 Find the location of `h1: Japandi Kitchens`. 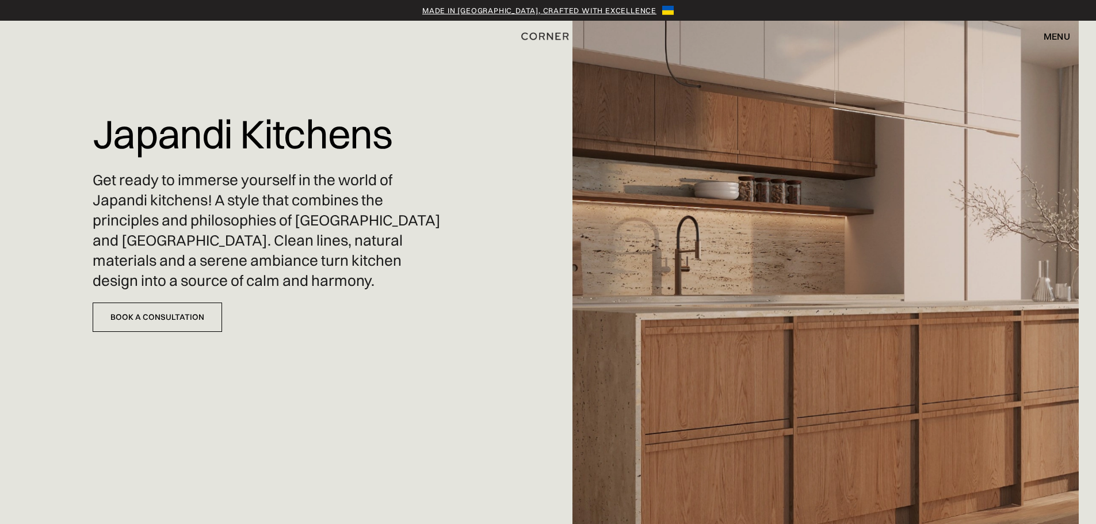

h1: Japandi Kitchens is located at coordinates (242, 134).